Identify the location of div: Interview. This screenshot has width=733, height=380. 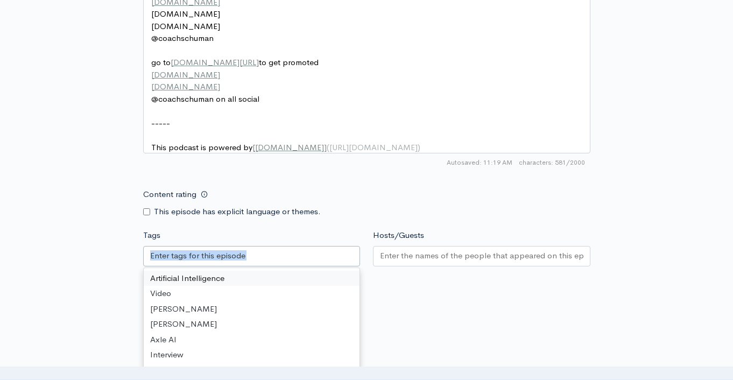
(252, 355).